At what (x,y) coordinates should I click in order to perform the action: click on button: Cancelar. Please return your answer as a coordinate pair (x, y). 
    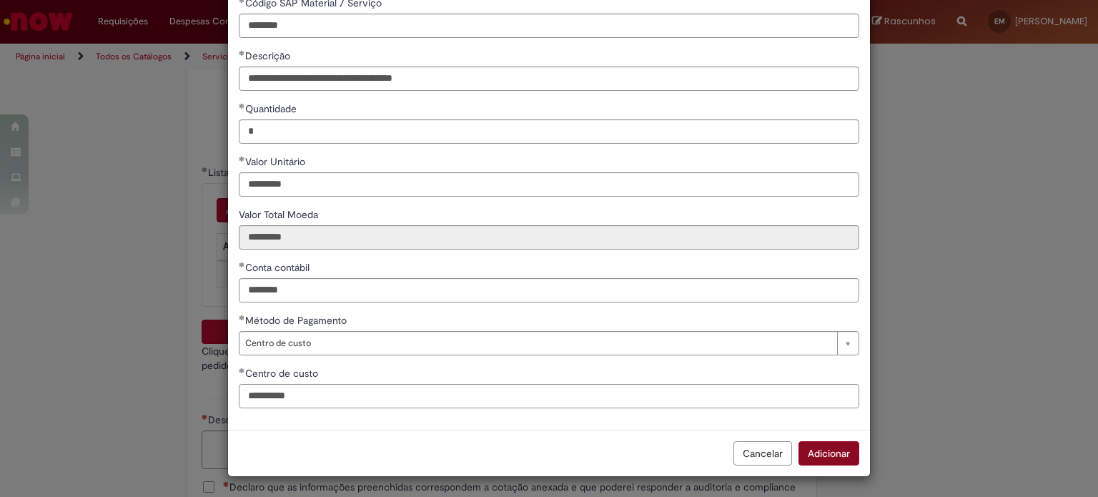
    Looking at the image, I should click on (763, 453).